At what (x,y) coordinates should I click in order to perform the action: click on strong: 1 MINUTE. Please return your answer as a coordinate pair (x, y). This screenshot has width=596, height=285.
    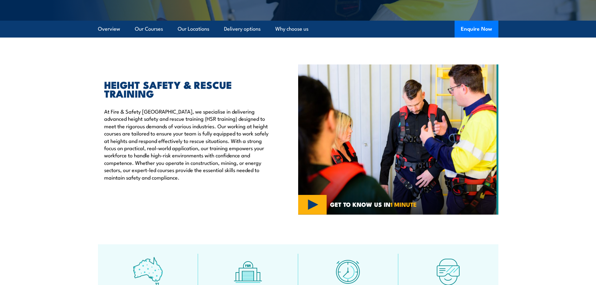
    Looking at the image, I should click on (404, 204).